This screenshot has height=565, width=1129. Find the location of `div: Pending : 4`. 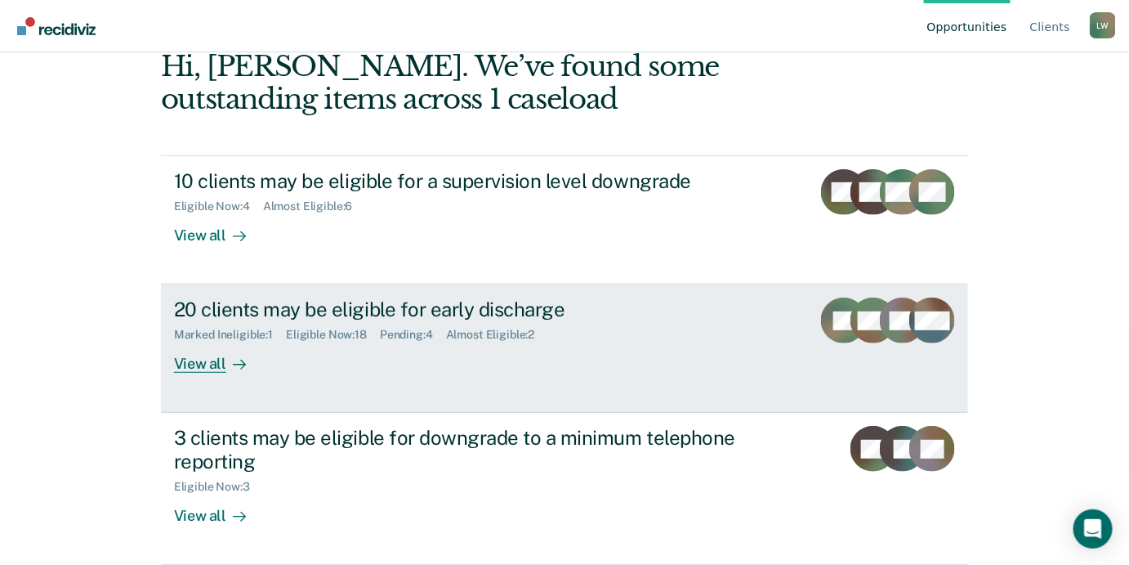

div: Pending : 4 is located at coordinates (413, 334).